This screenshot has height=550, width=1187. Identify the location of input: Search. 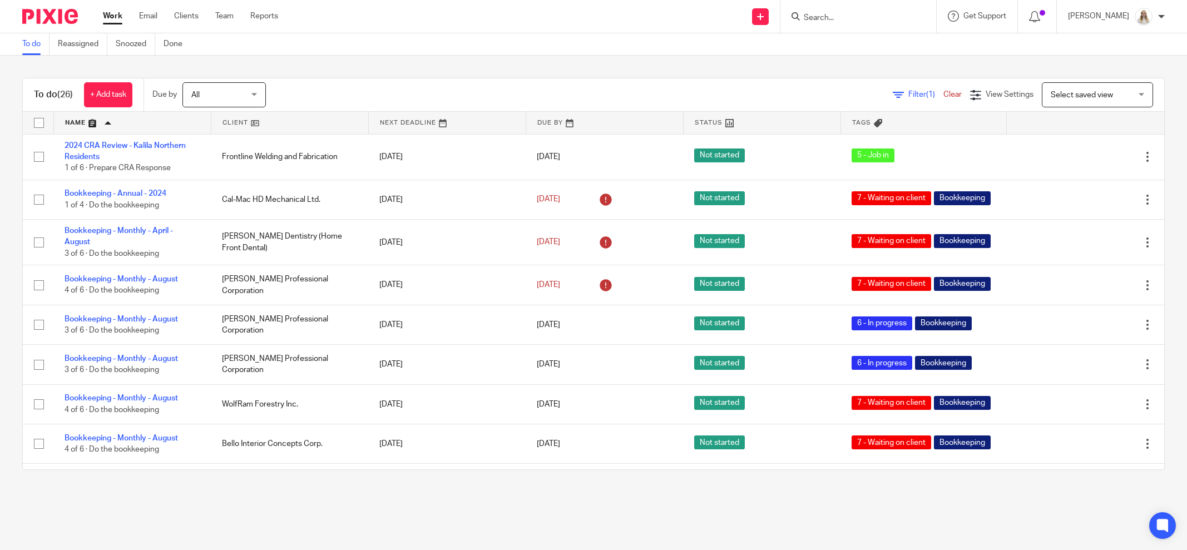
(853, 18).